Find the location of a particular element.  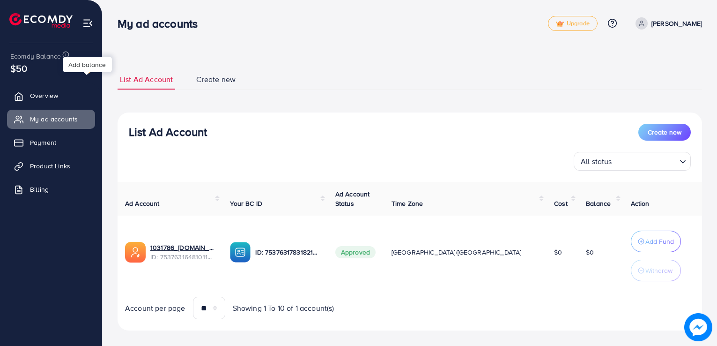

p: Withdraw is located at coordinates (659, 270).